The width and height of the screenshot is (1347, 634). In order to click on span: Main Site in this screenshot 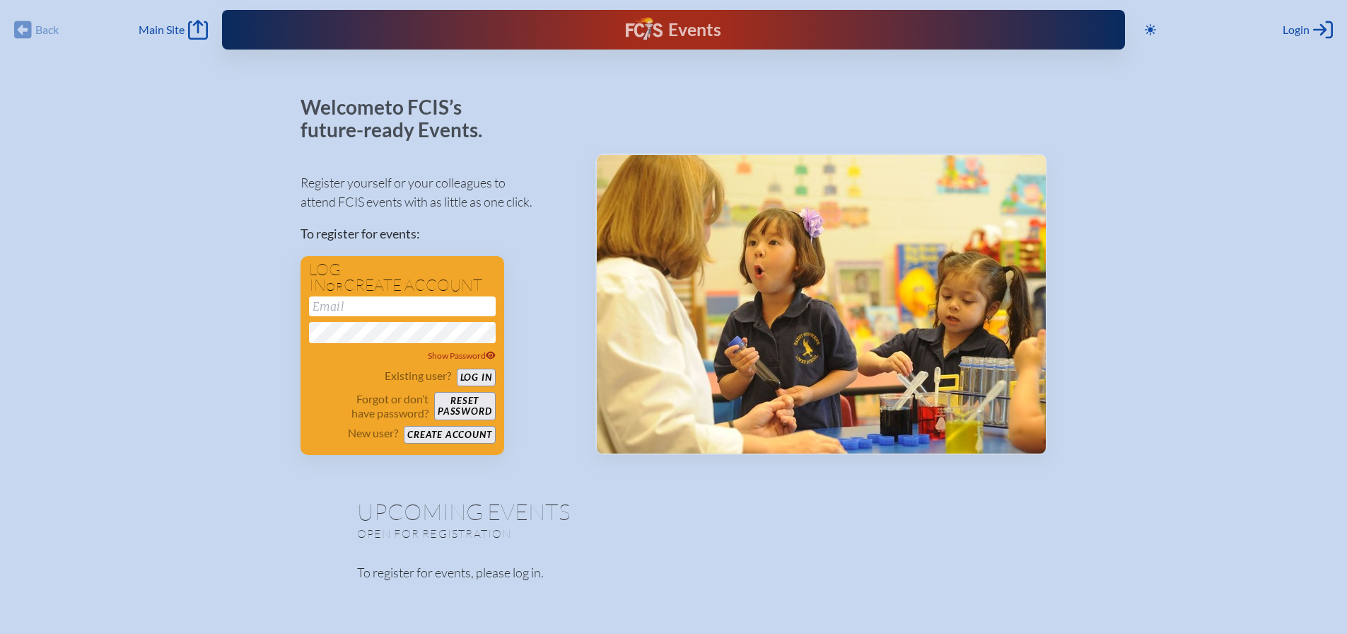, I will do `click(161, 30)`.